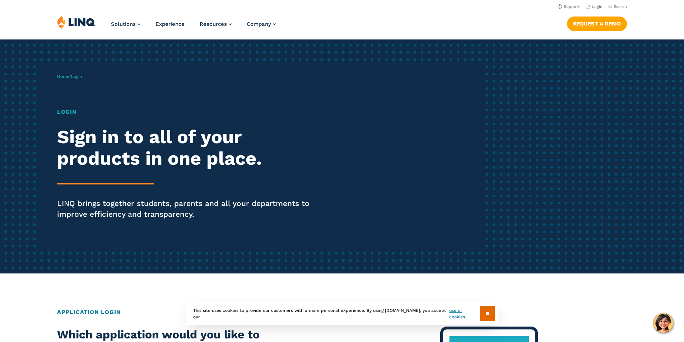  I want to click on a: use of cookies., so click(464, 314).